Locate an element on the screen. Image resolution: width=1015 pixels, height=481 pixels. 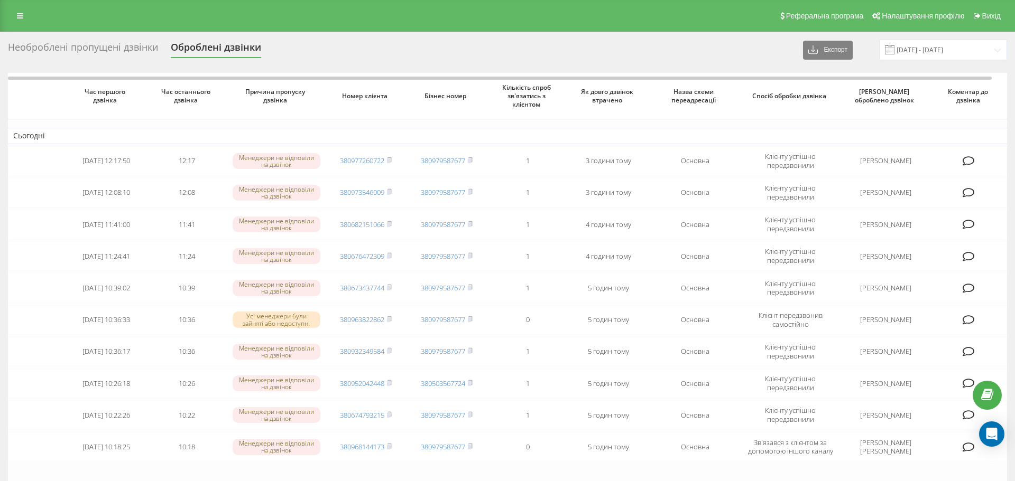
div: Усі менеджери були зайняті або недоступні is located at coordinates (276, 320).